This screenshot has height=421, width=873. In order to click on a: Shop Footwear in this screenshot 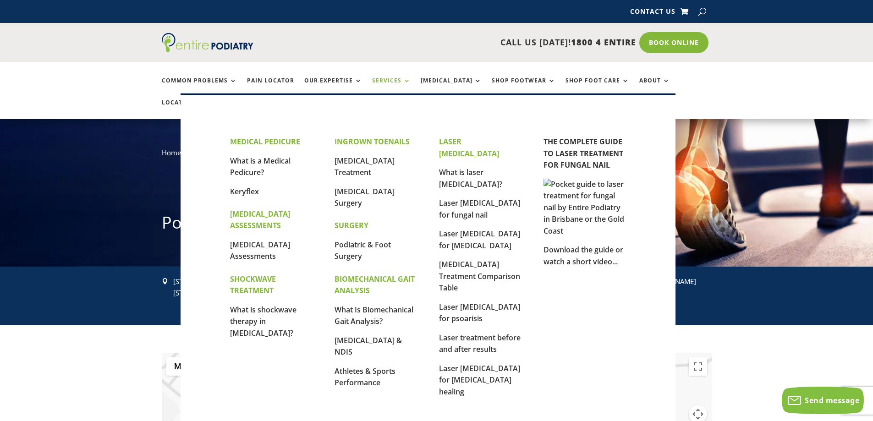, I will do `click(524, 87)`.